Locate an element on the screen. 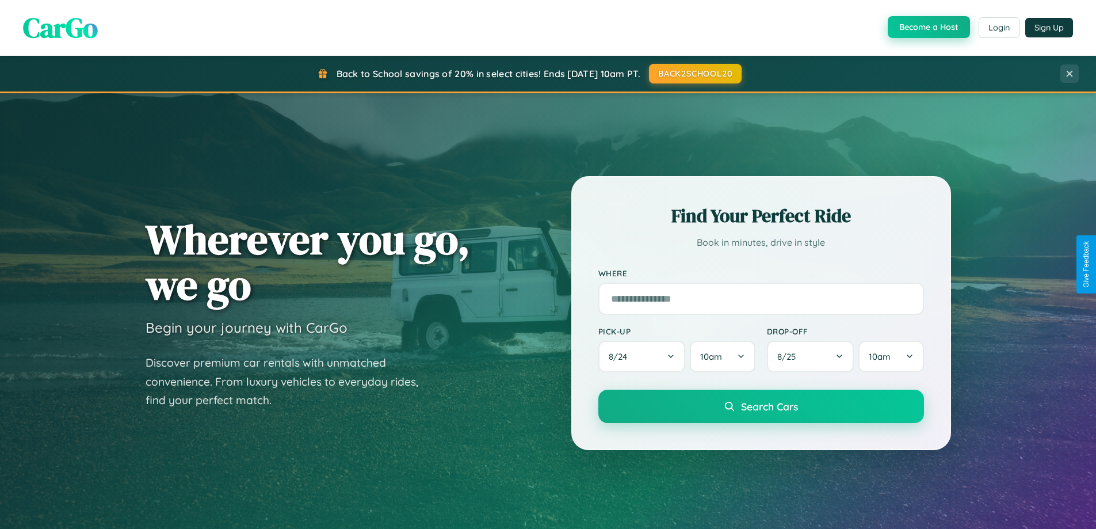 The height and width of the screenshot is (529, 1096). h3: Begin your journey with CarGo is located at coordinates (246, 327).